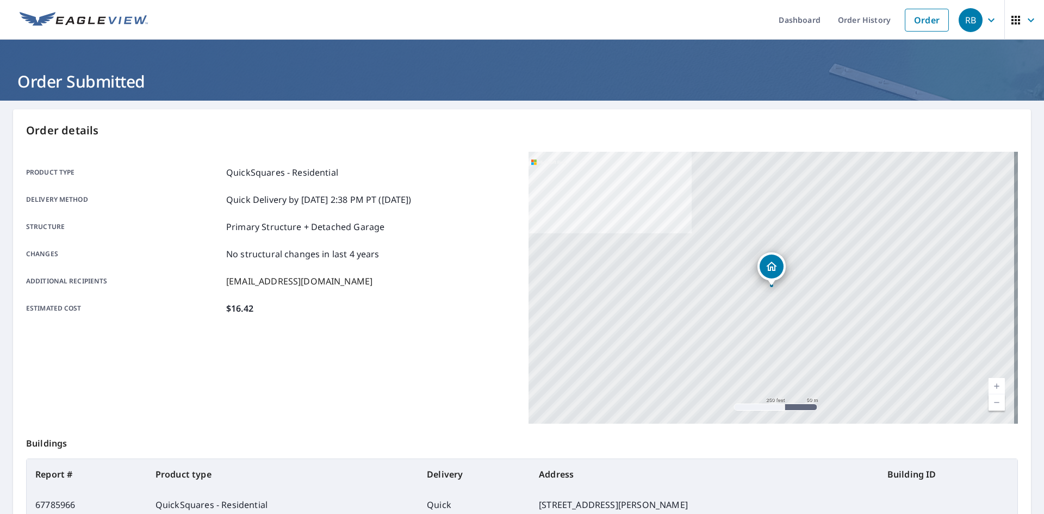  What do you see at coordinates (970, 20) in the screenshot?
I see `div: RB` at bounding box center [970, 20].